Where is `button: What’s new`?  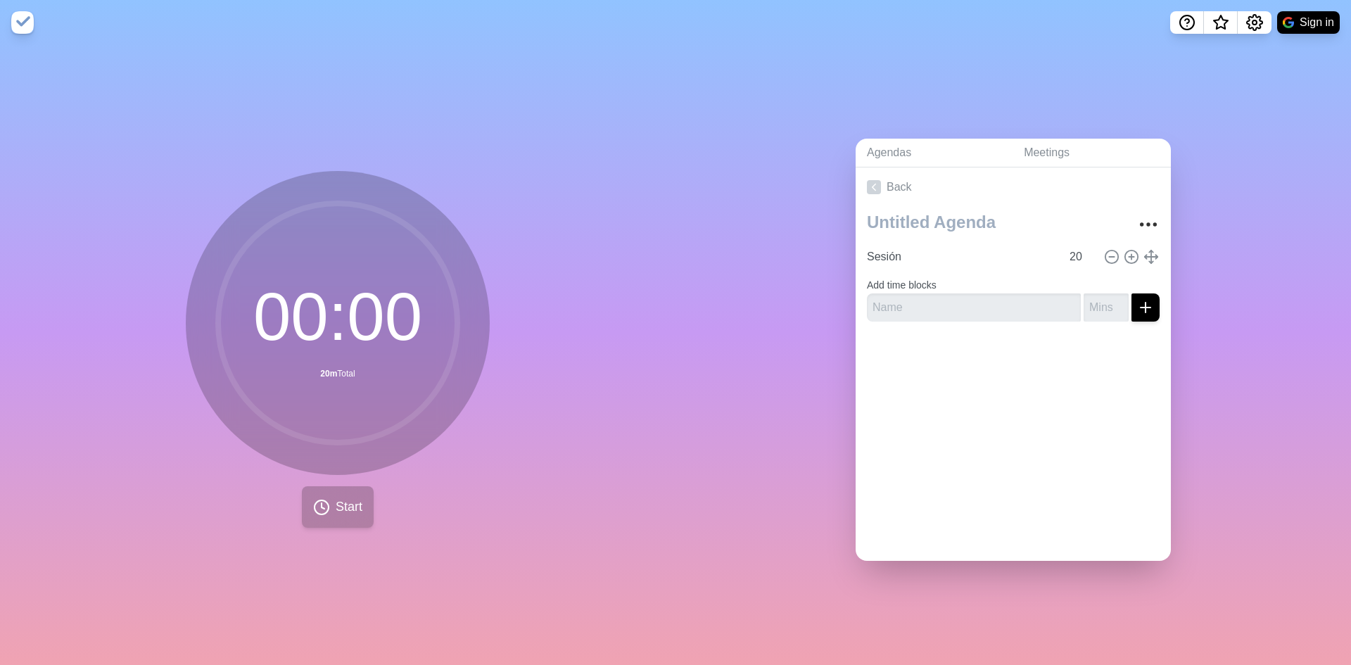 button: What’s new is located at coordinates (1221, 23).